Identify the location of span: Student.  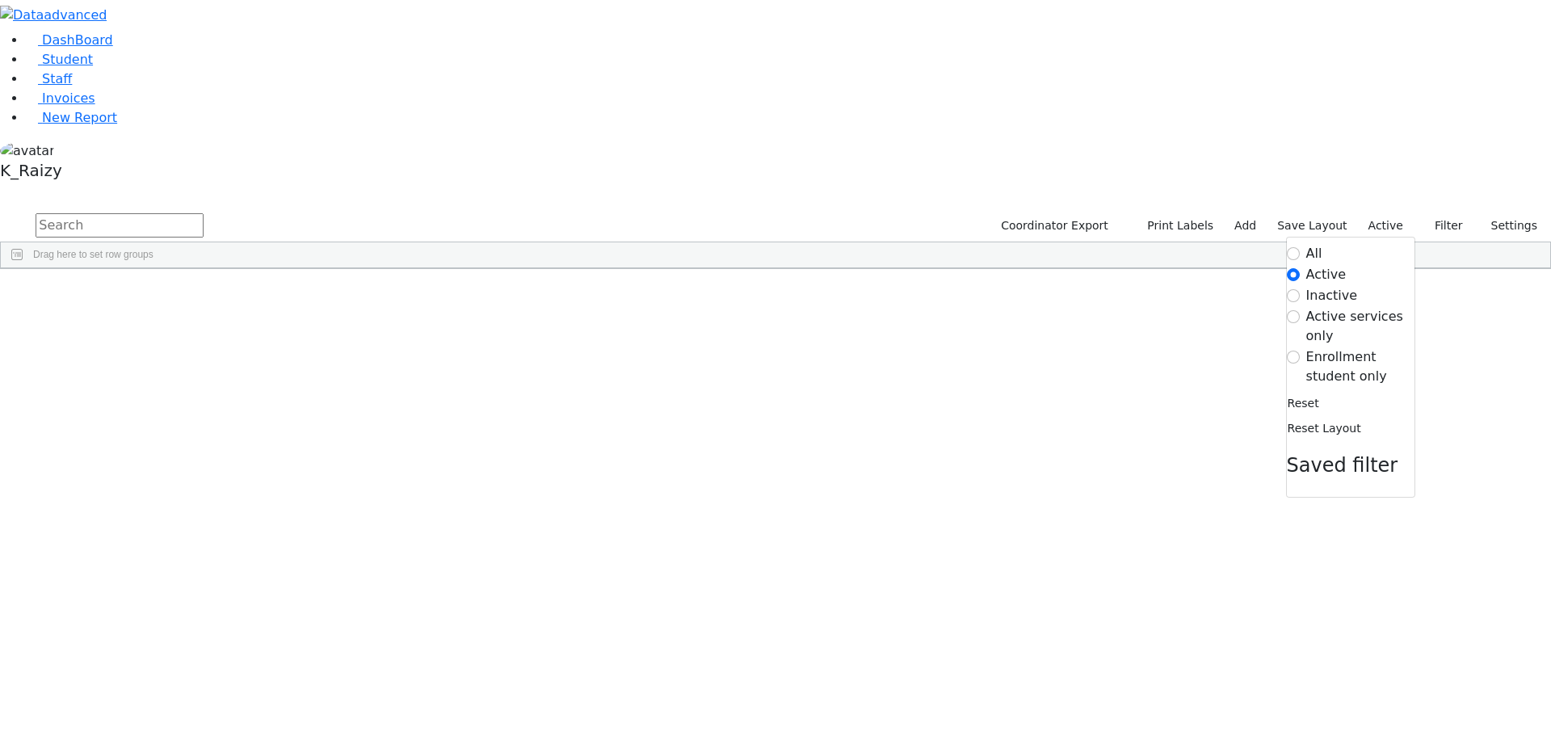
(67, 59).